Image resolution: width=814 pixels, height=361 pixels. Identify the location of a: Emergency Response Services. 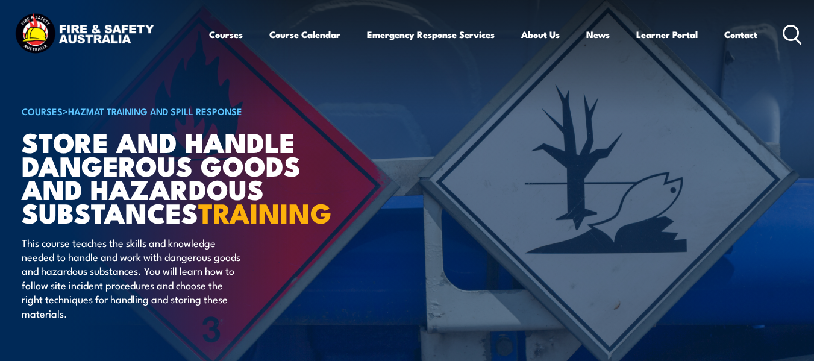
(431, 34).